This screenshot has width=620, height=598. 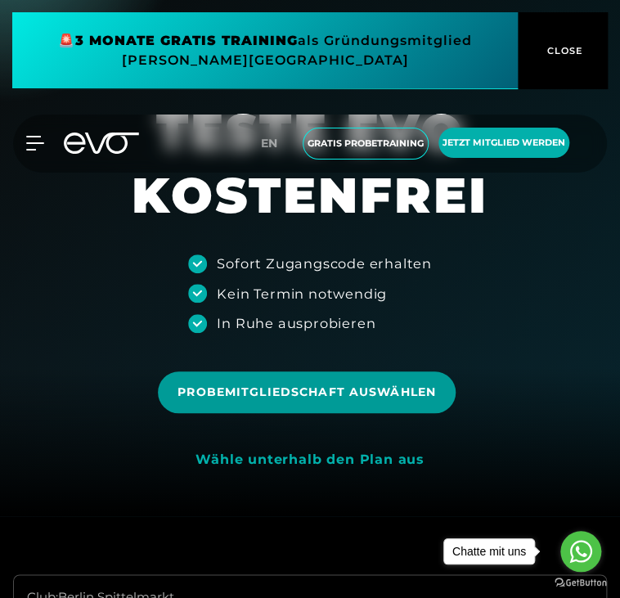 What do you see at coordinates (504, 142) in the screenshot?
I see `span: Jetzt Mitglied werden` at bounding box center [504, 142].